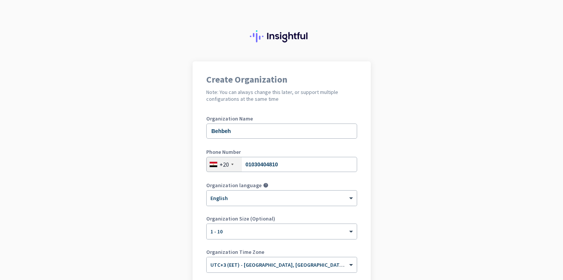 The image size is (563, 280). What do you see at coordinates (282, 152) in the screenshot?
I see `label: Phone Number` at bounding box center [282, 152].